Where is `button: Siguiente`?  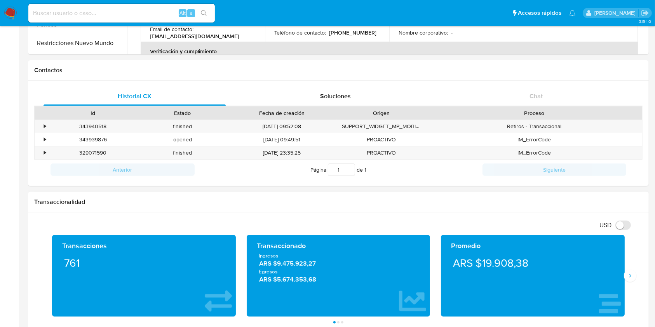 button: Siguiente is located at coordinates (554, 170).